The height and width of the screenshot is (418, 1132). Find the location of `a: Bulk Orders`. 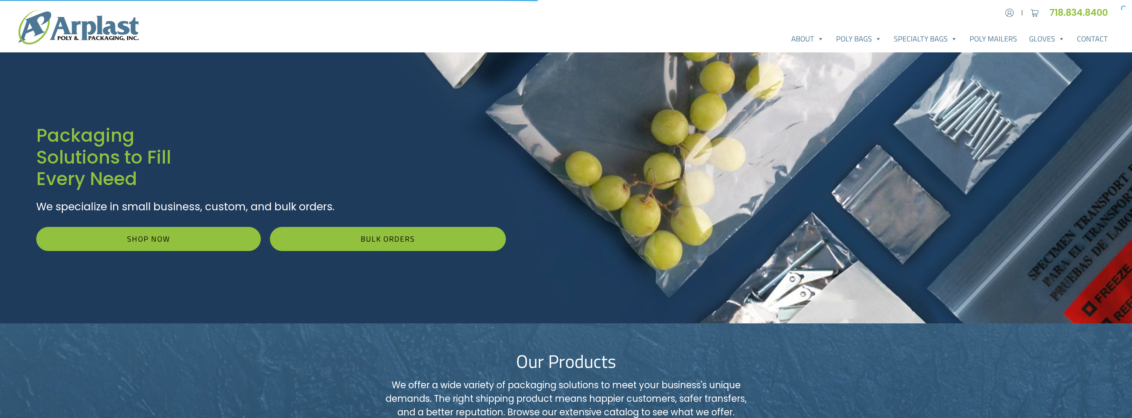

a: Bulk Orders is located at coordinates (388, 239).